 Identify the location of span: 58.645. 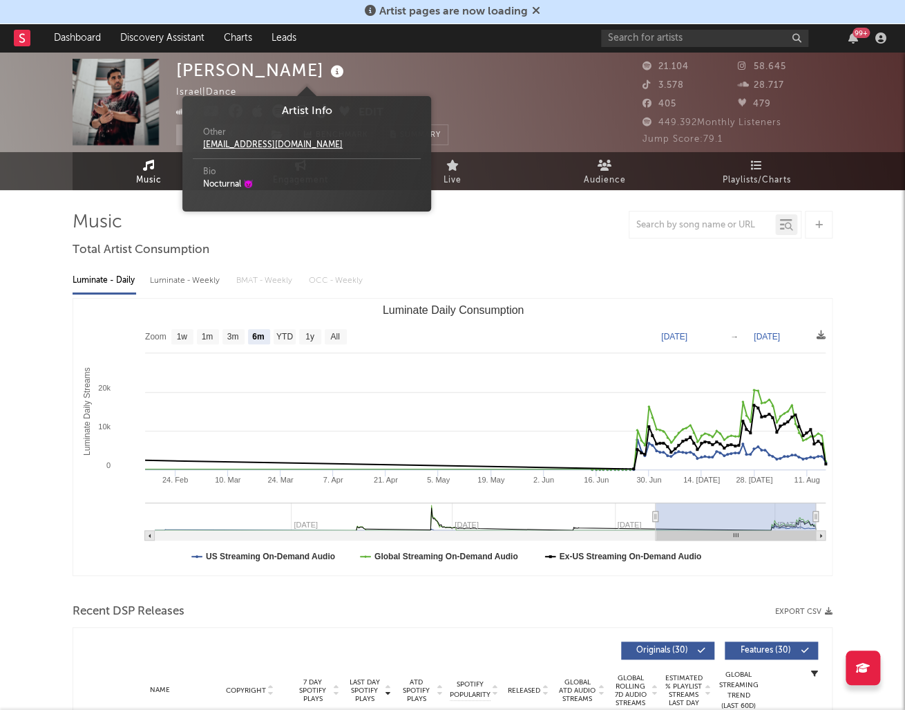
(762, 66).